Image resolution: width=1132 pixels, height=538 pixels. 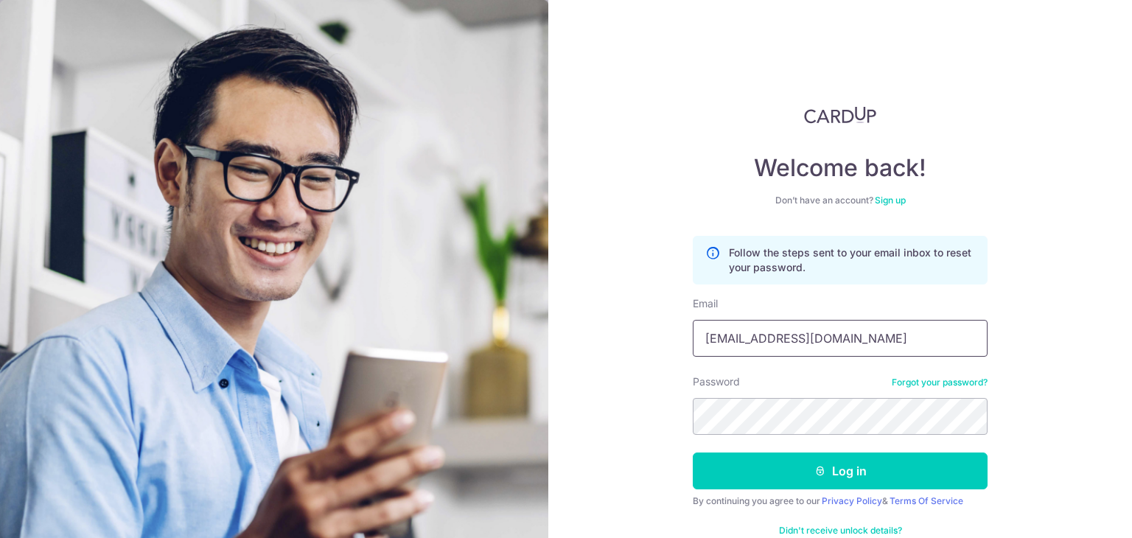 I want to click on a: Forgot your password?, so click(x=940, y=382).